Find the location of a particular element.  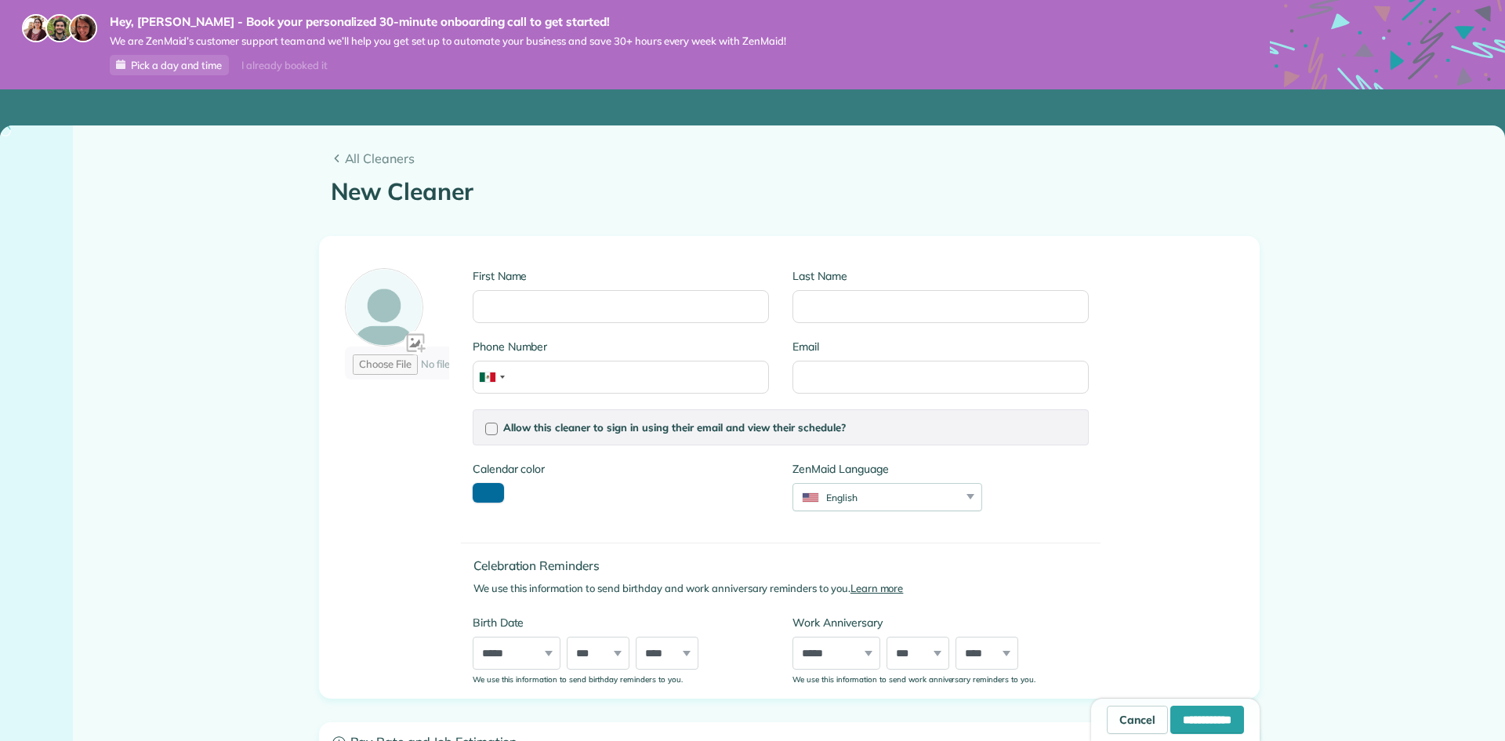

label: Birth Date is located at coordinates (621, 623).